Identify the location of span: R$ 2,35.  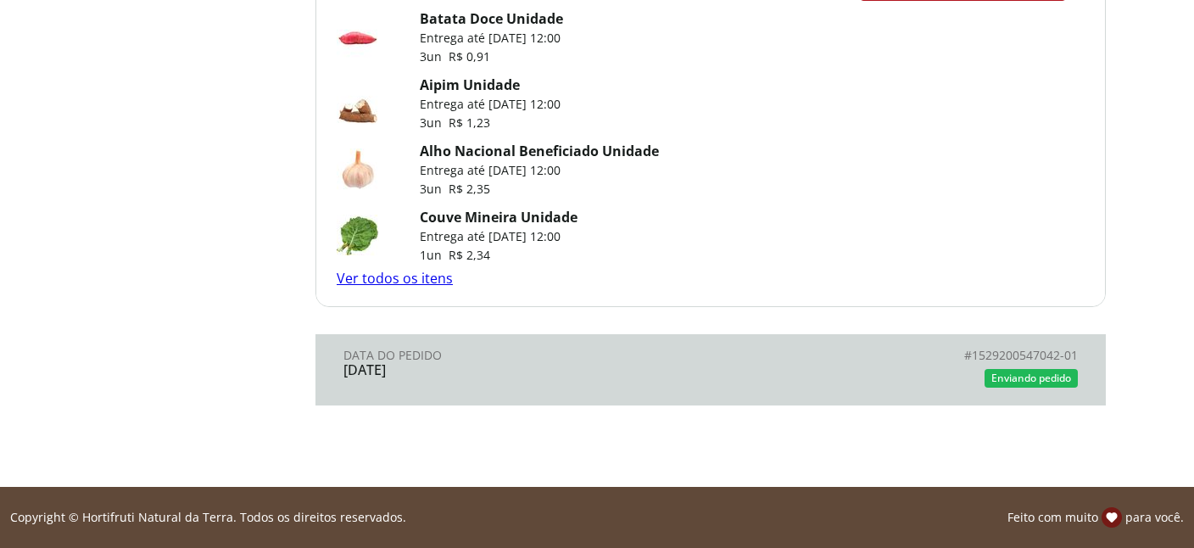
(469, 188).